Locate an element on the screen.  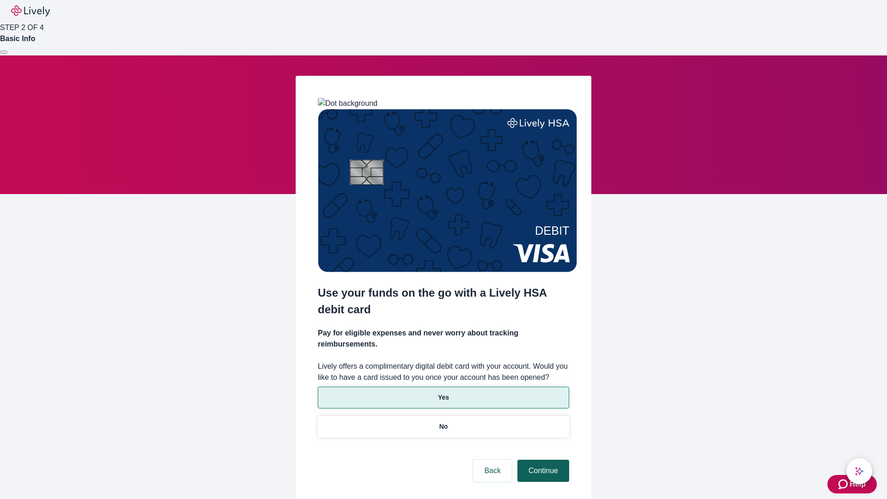
span: Help is located at coordinates (857, 484).